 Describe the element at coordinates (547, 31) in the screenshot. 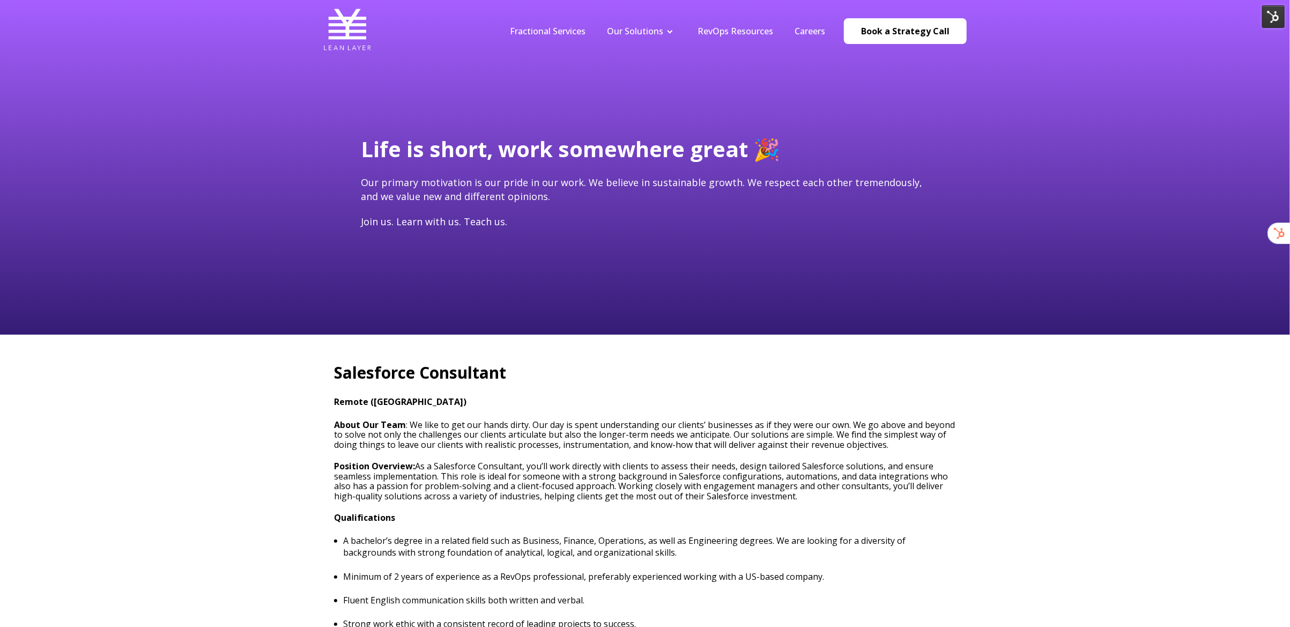

I see `a: Fractional Services` at that location.